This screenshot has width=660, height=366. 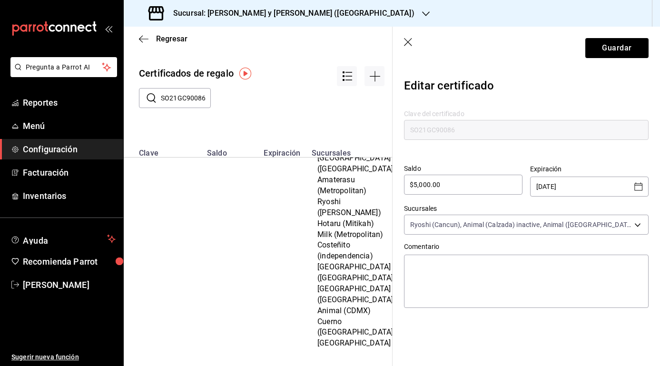 I want to click on button: open_drawer_menu, so click(x=108, y=29).